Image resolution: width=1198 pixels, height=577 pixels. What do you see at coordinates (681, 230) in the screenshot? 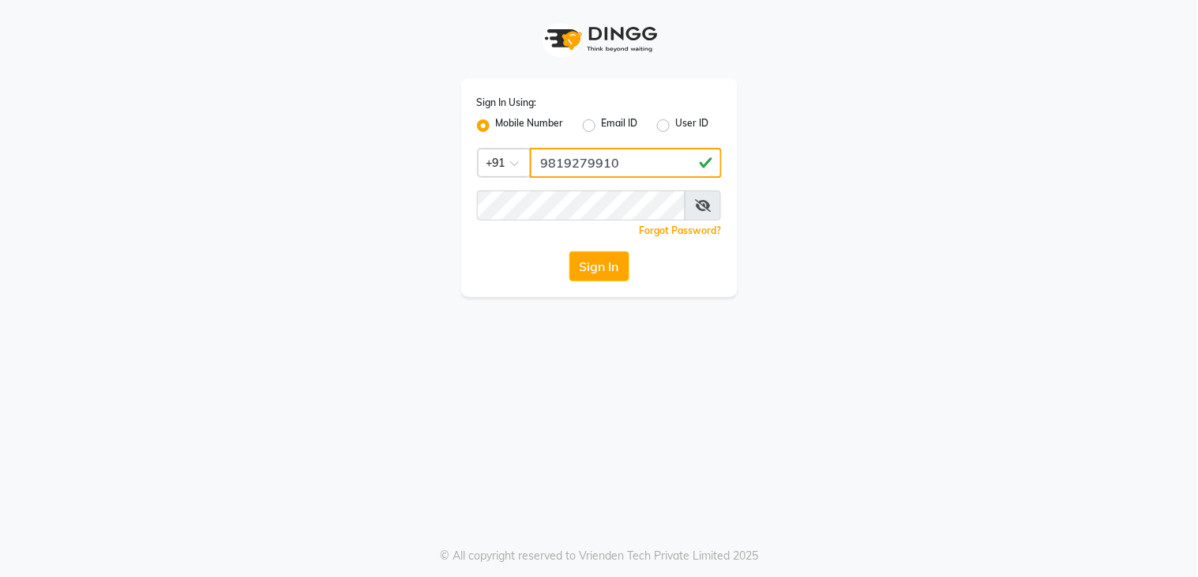
I see `a: Forgot Password?` at bounding box center [681, 230].